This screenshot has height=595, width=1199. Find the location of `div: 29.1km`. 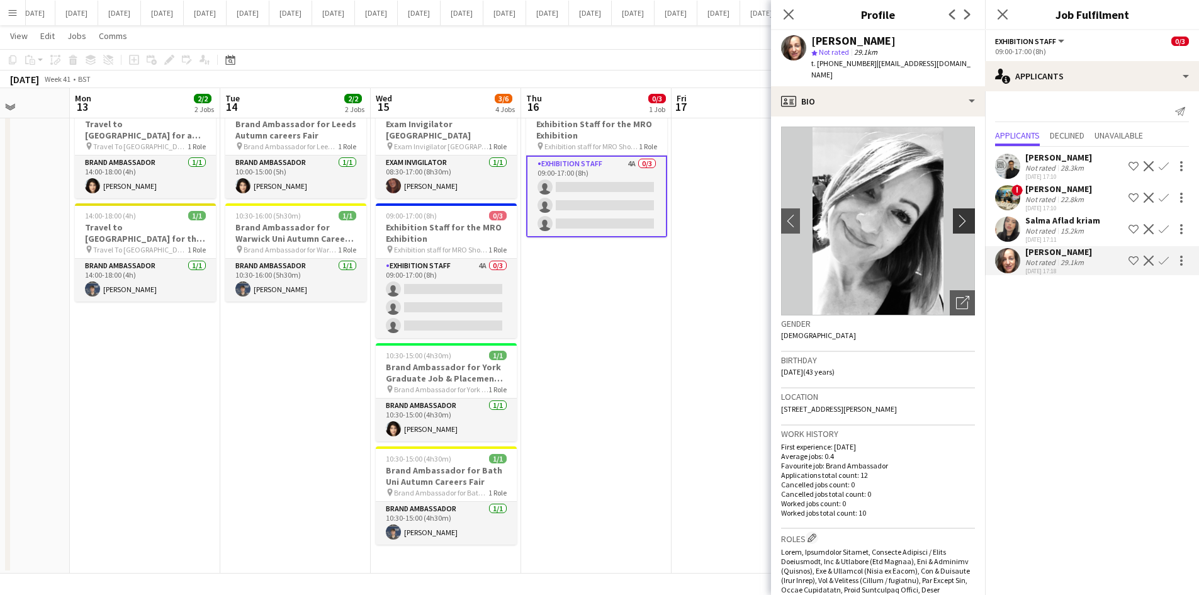

div: 29.1km is located at coordinates (1071, 262).